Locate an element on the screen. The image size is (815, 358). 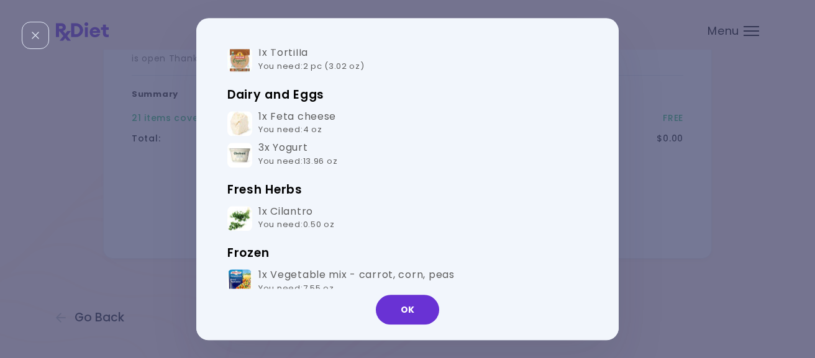
button: OK is located at coordinates (407, 310).